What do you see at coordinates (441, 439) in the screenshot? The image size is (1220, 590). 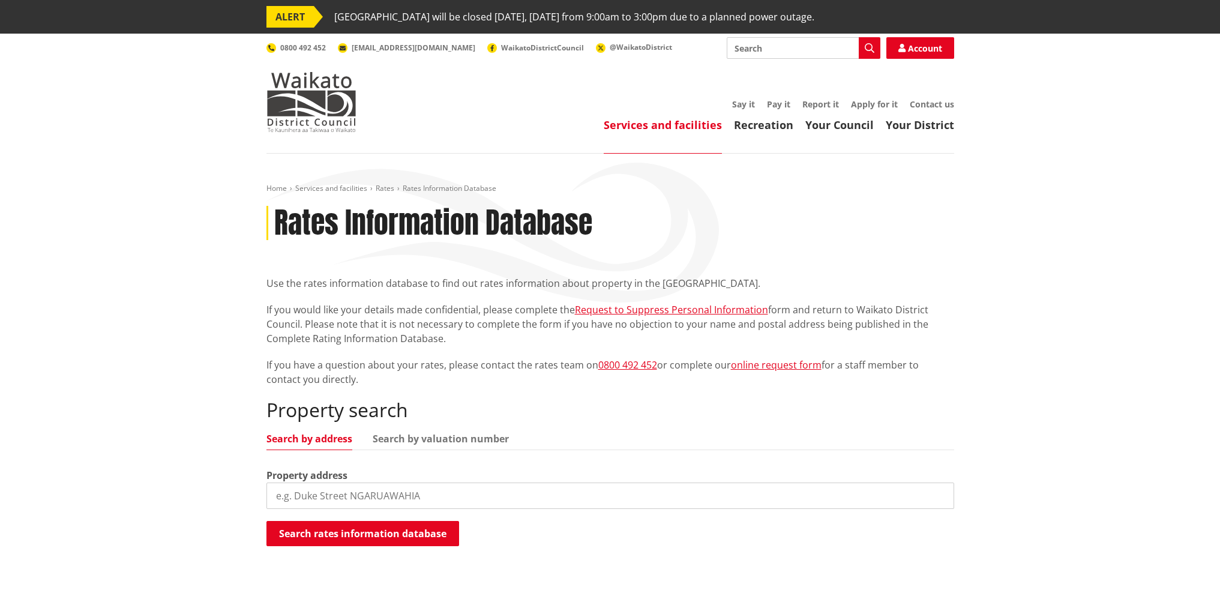 I see `a: Search by valuation number` at bounding box center [441, 439].